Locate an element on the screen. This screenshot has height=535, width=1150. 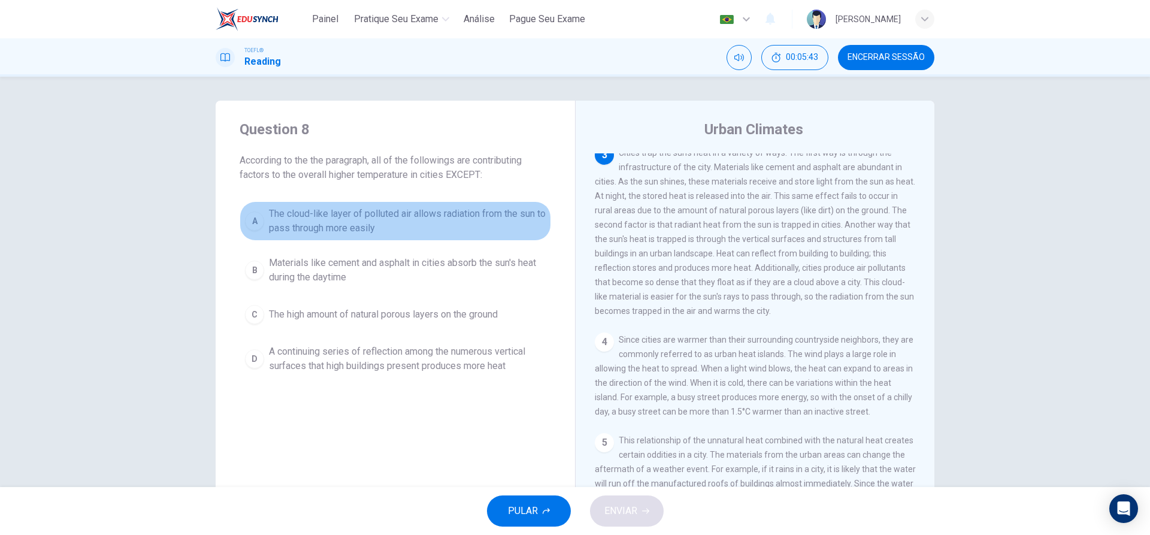
button: 00:05:43 is located at coordinates (795, 57).